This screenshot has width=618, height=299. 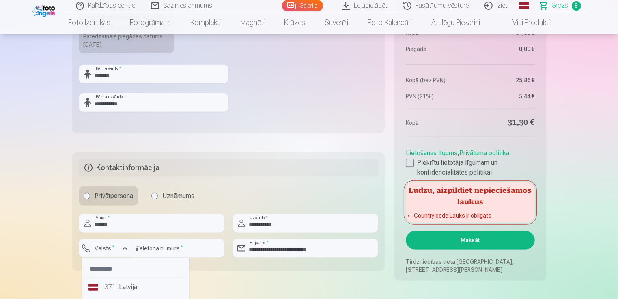 What do you see at coordinates (173, 196) in the screenshot?
I see `label: Uzņēmums` at bounding box center [173, 196].